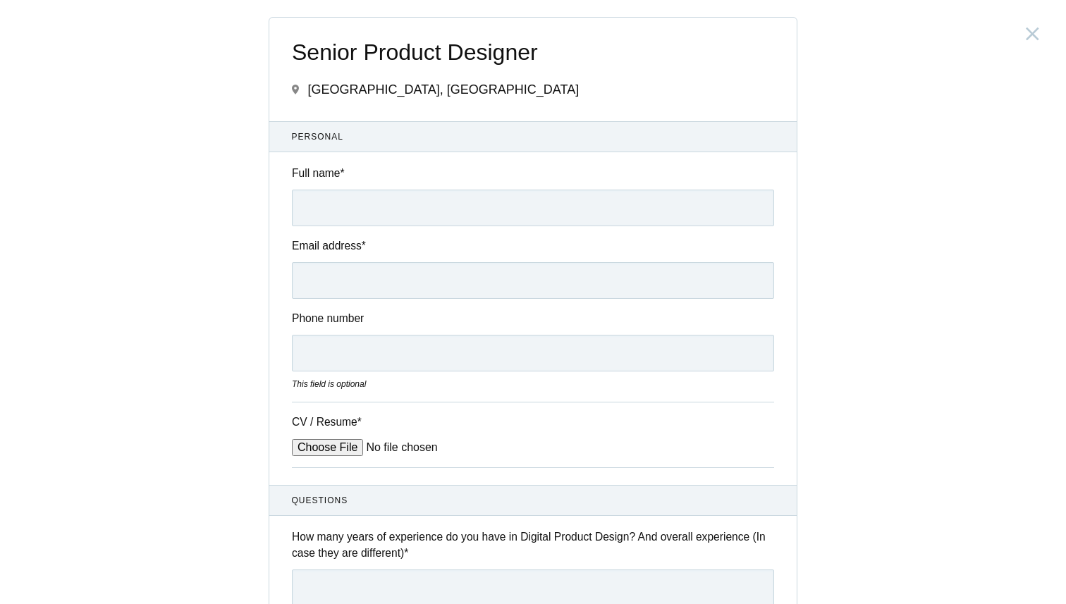  I want to click on label: Phone number, so click(533, 318).